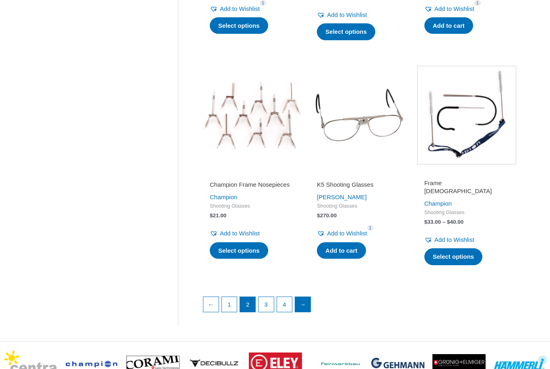  What do you see at coordinates (467, 115) in the screenshot?
I see `img: Frame Temples` at bounding box center [467, 115].